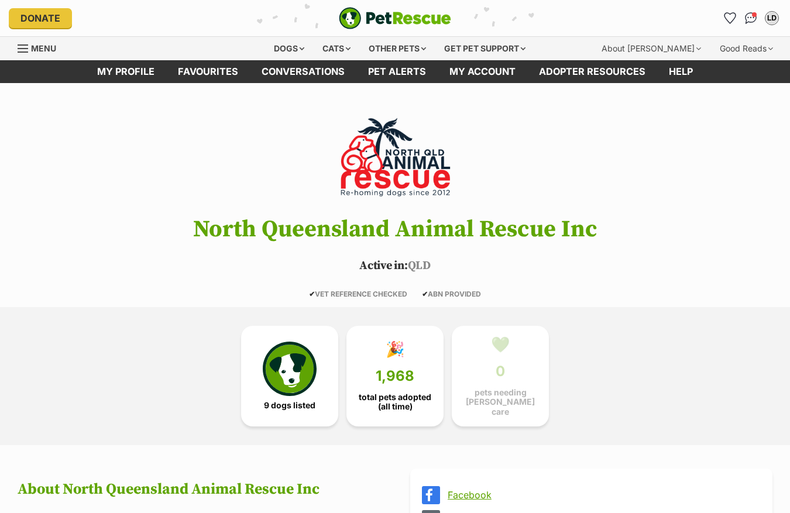  I want to click on img: petrescue-icon-eee76f85a60ef55c4a1927667547b313a7c0e82042636edf73dce9c88f694885.svg, so click(290, 369).